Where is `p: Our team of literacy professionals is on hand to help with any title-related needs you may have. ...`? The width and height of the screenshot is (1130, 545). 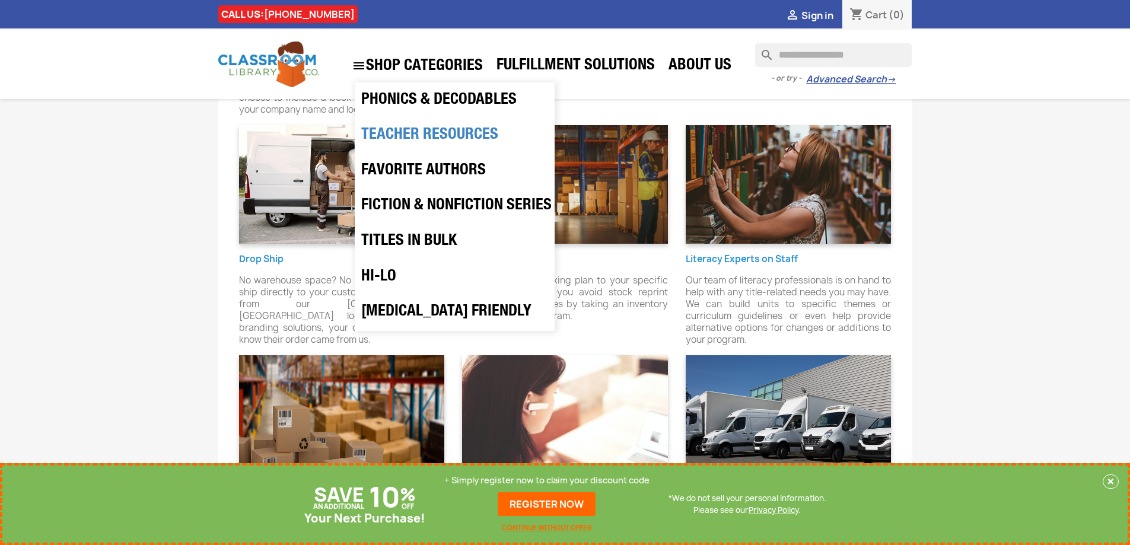 p: Our team of literacy professionals is on hand to help with any title-related needs you may have. ... is located at coordinates (788, 310).